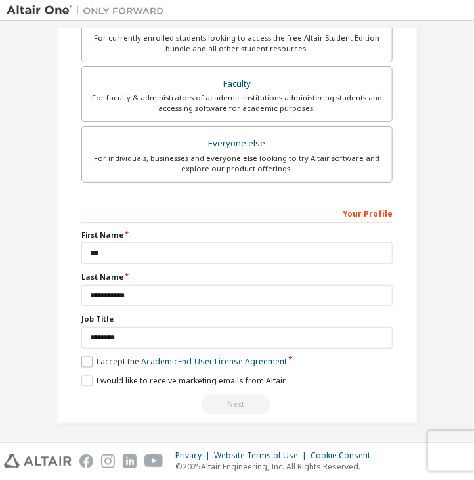  What do you see at coordinates (183, 381) in the screenshot?
I see `label: I would like to receive marketing emails from Altair` at bounding box center [183, 381].